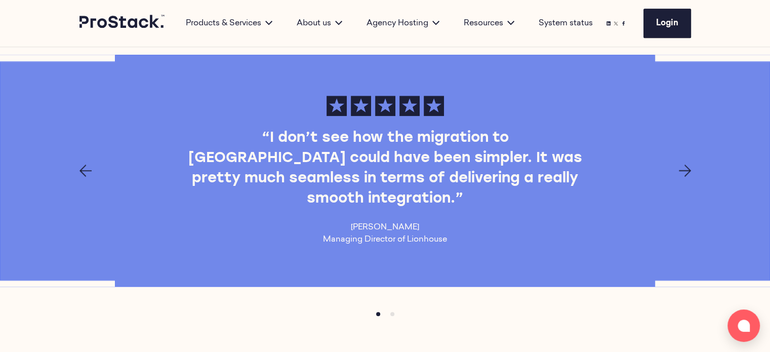 The width and height of the screenshot is (770, 352). What do you see at coordinates (403, 23) in the screenshot?
I see `div: Agency Hosting` at bounding box center [403, 23].